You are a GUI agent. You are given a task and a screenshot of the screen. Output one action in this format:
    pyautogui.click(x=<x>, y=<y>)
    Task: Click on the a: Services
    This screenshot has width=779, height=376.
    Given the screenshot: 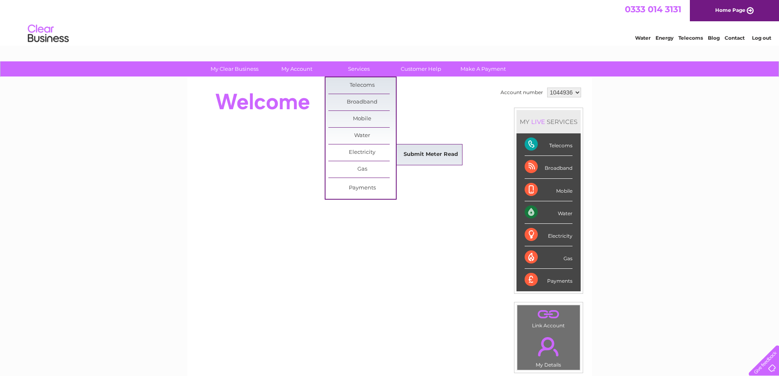 What is the action you would take?
    pyautogui.click(x=359, y=69)
    